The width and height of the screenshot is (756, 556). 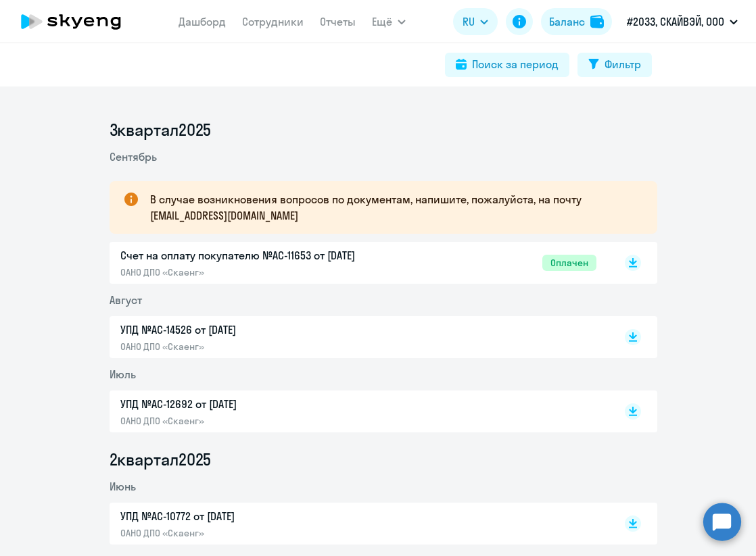 I want to click on span: Сентябрь, so click(x=133, y=157).